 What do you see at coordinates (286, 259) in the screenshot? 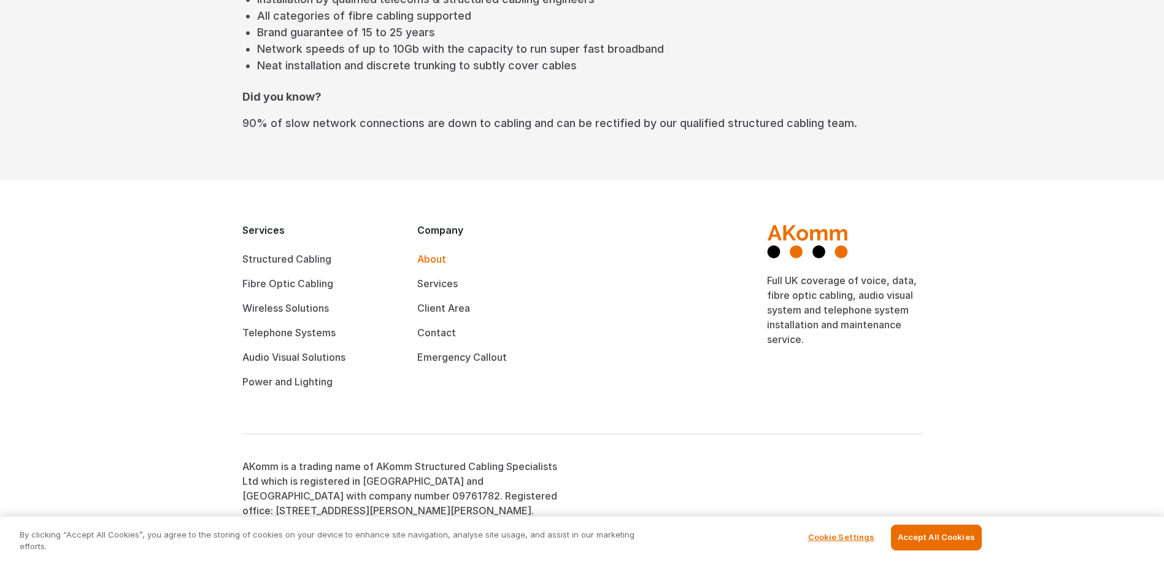
I see `a: Structured Cabling` at bounding box center [286, 259].